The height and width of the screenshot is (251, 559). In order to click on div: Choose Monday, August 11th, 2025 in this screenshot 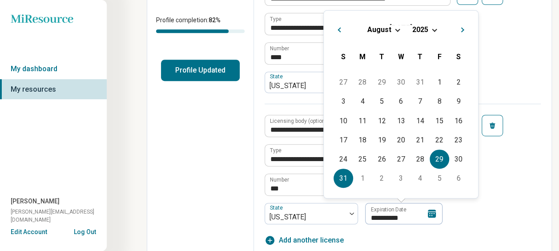, I will do `click(362, 120)`.